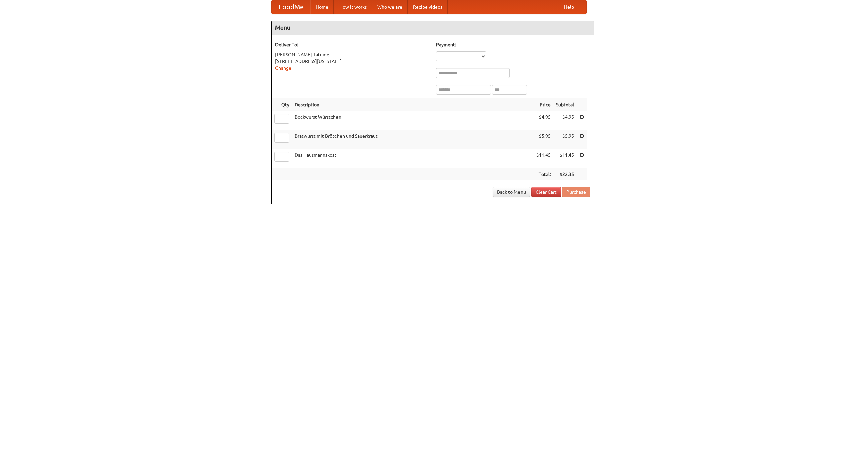 This screenshot has height=474, width=858. Describe the element at coordinates (513, 45) in the screenshot. I see `h5: Payment:` at that location.